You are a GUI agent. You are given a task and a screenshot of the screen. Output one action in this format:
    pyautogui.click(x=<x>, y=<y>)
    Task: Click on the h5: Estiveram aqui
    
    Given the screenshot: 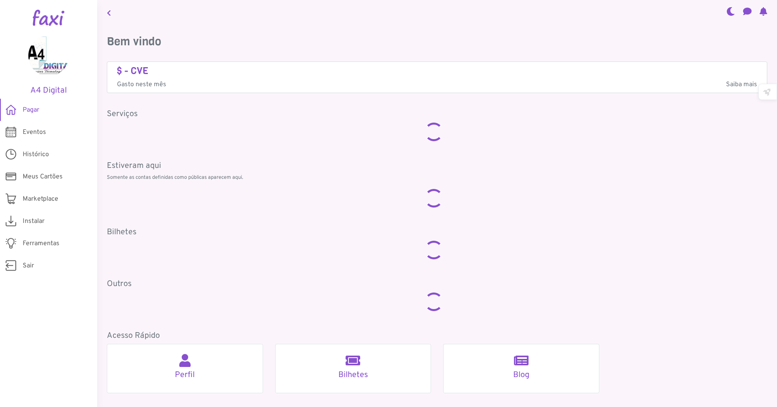 What is the action you would take?
    pyautogui.click(x=437, y=166)
    